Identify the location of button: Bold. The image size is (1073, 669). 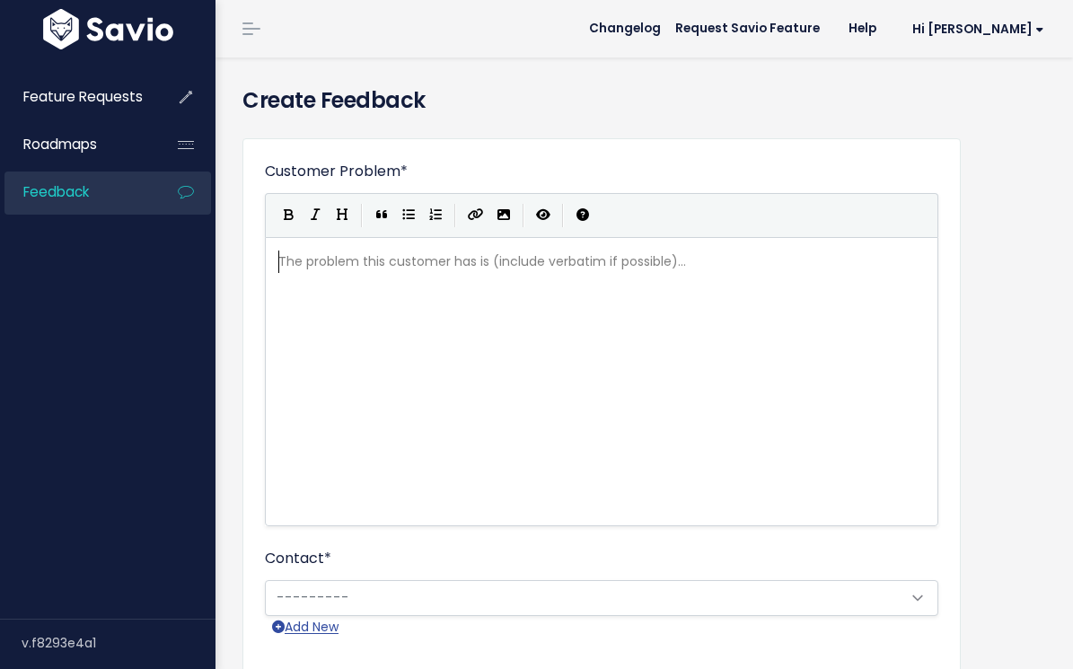
(288, 215).